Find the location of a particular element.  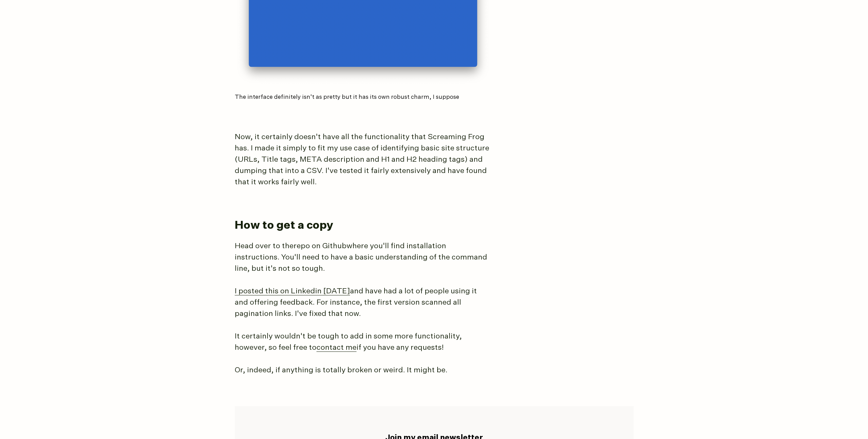

p: The interface definitely isn't as pretty but it has its own robust charm, I suppose is located at coordinates (363, 97).